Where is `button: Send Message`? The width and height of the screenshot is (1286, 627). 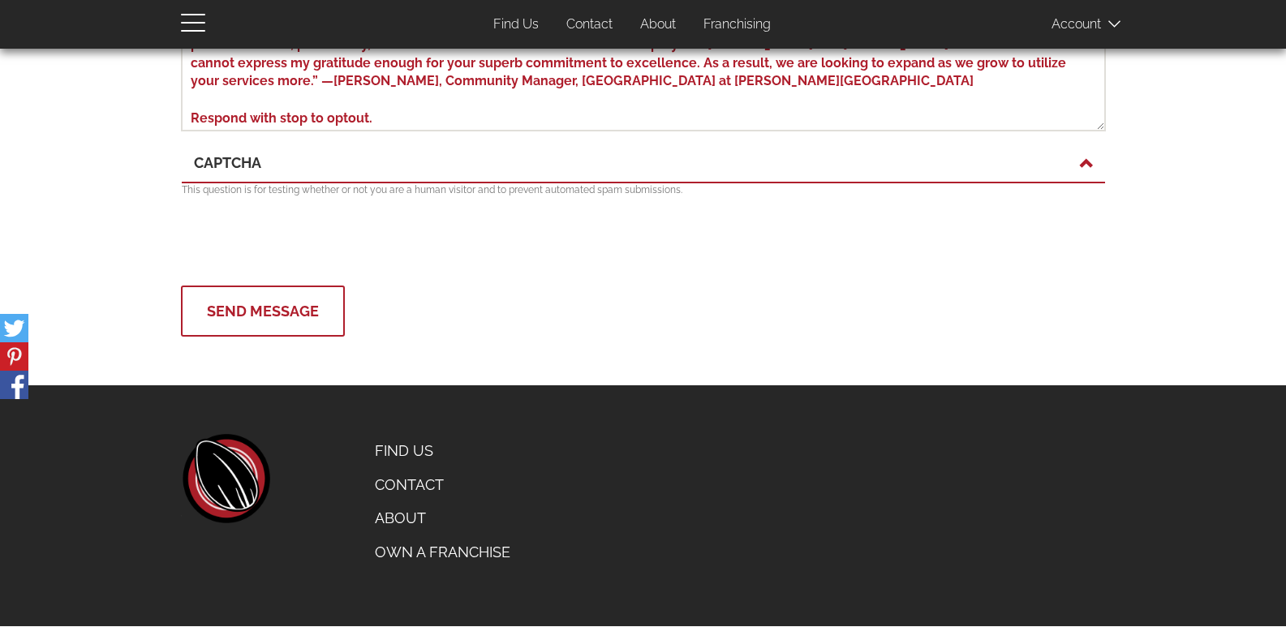
button: Send Message is located at coordinates (263, 311).